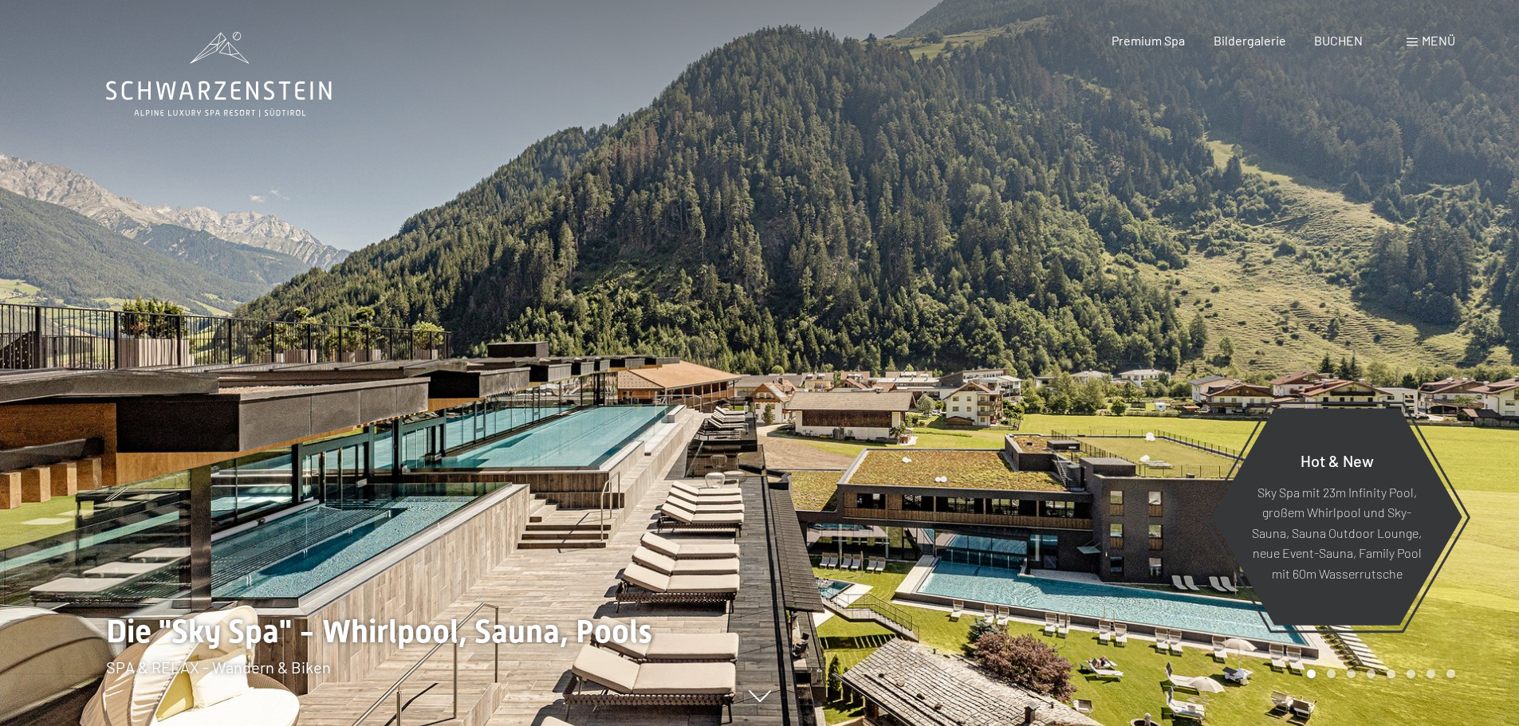 The image size is (1519, 726). I want to click on div: Carousel Page 5, so click(1391, 674).